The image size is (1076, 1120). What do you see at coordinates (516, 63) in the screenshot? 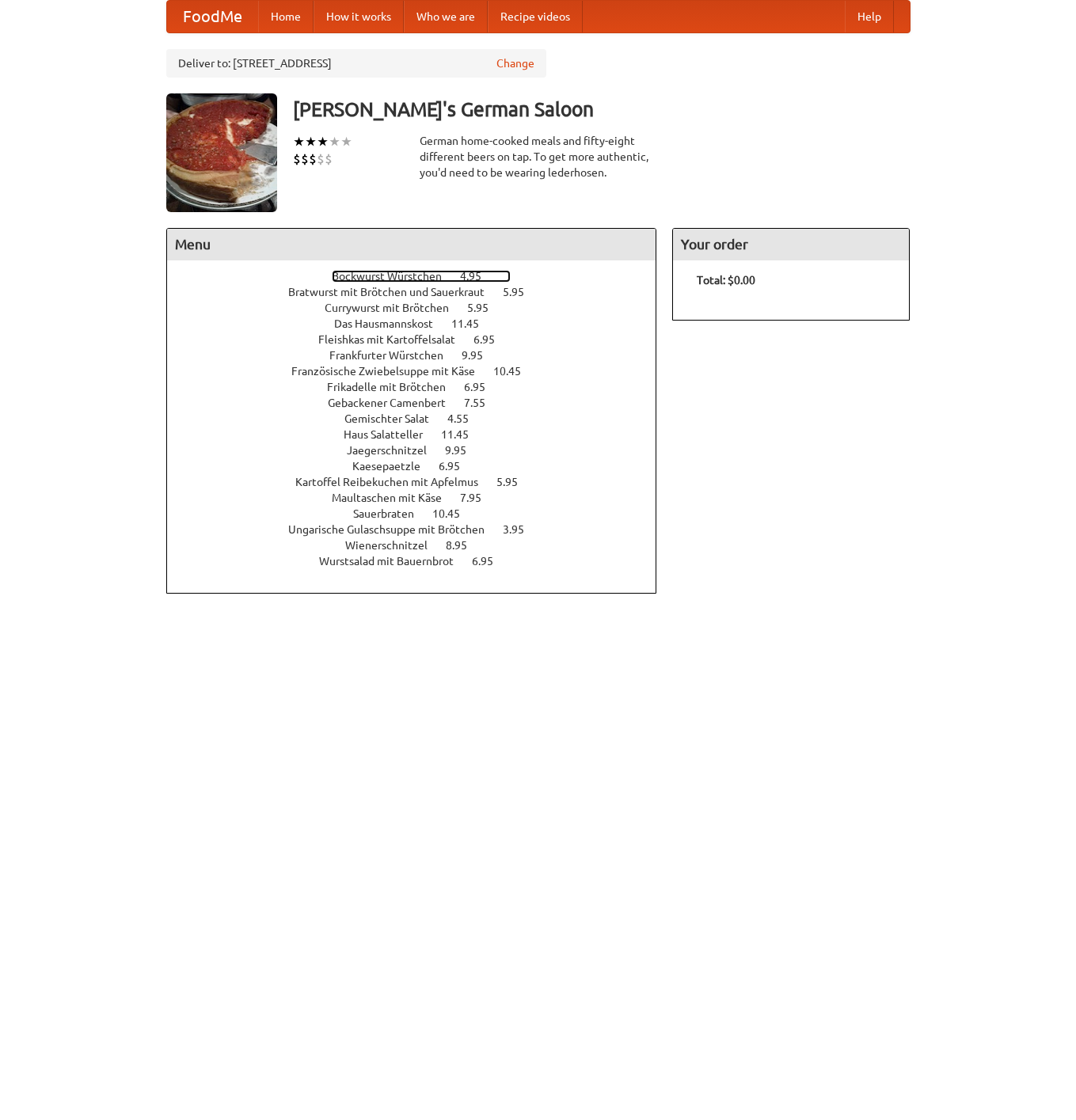
I see `a: Change` at bounding box center [516, 63].